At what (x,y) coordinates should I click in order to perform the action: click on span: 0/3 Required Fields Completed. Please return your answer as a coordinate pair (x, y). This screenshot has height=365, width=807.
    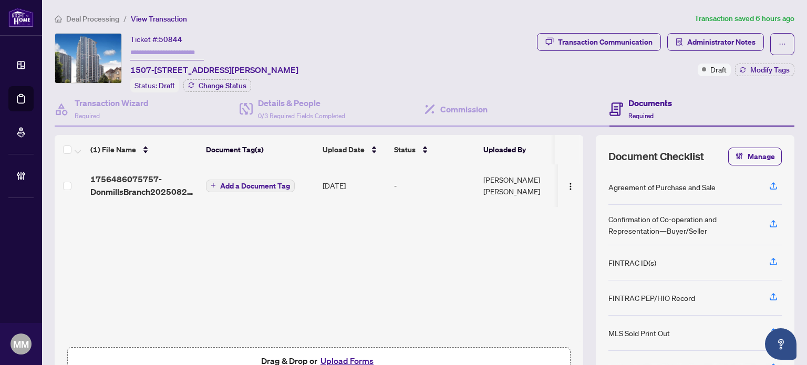
    Looking at the image, I should click on (301, 116).